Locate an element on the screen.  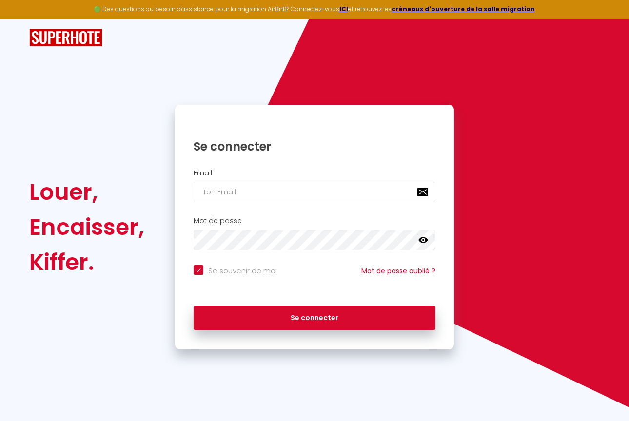
a: ICI is located at coordinates (344, 9).